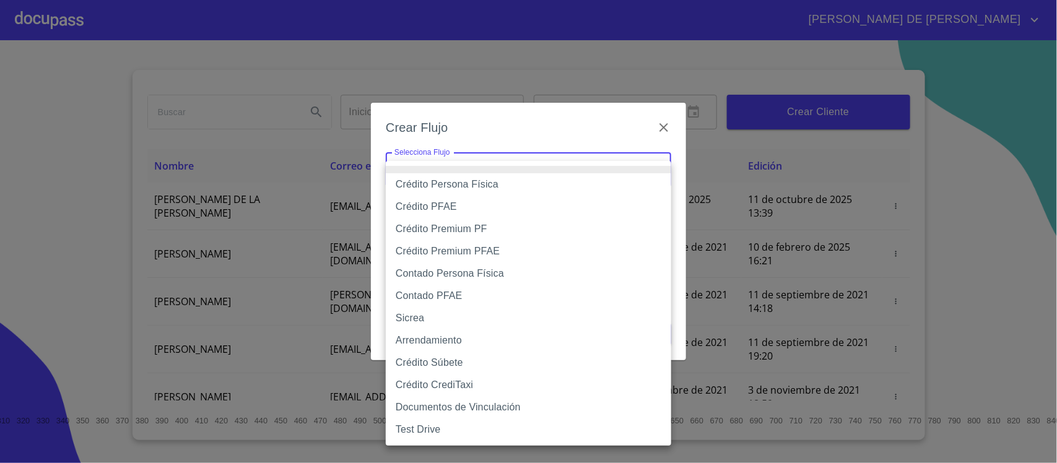 The image size is (1057, 463). What do you see at coordinates (528, 170) in the screenshot?
I see `li: None` at bounding box center [528, 170].